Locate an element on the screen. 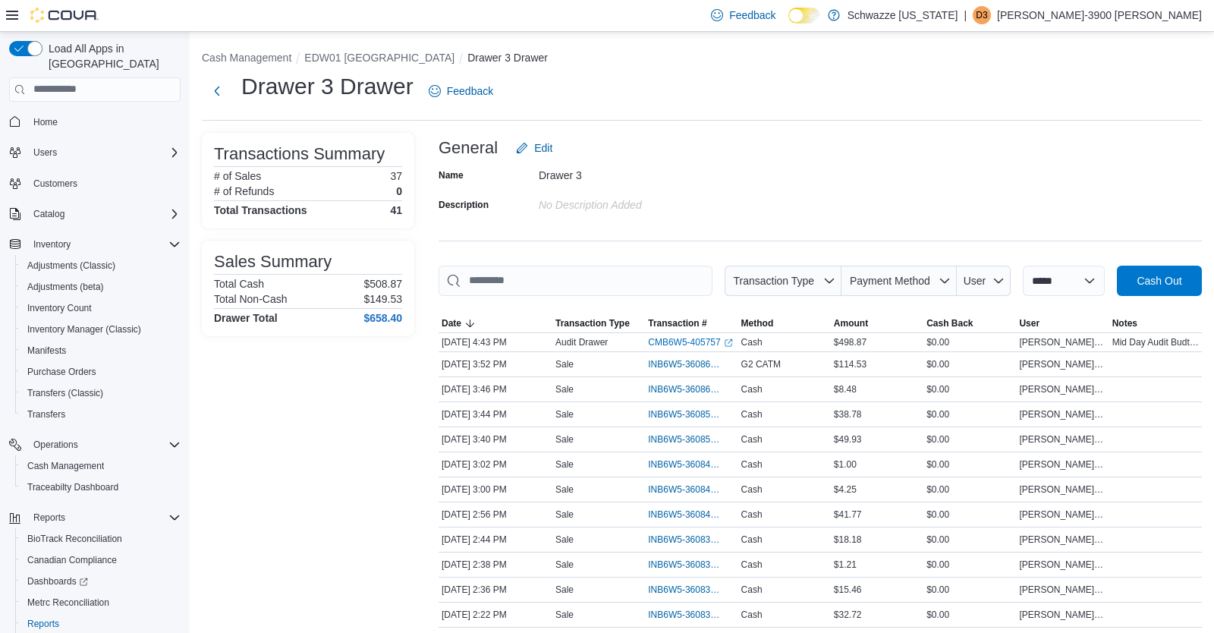 The image size is (1214, 633). button: Inventory Count is located at coordinates (101, 308).